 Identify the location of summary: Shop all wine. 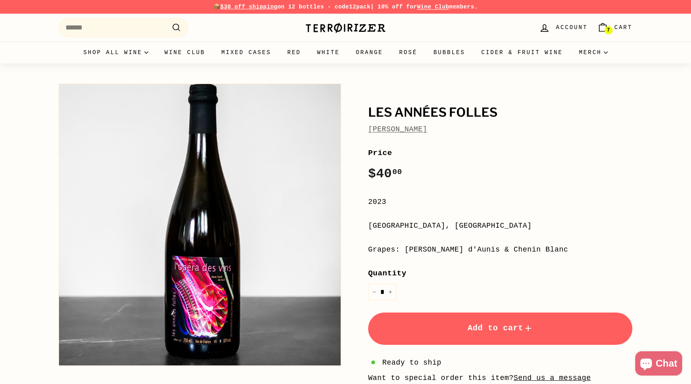
(116, 53).